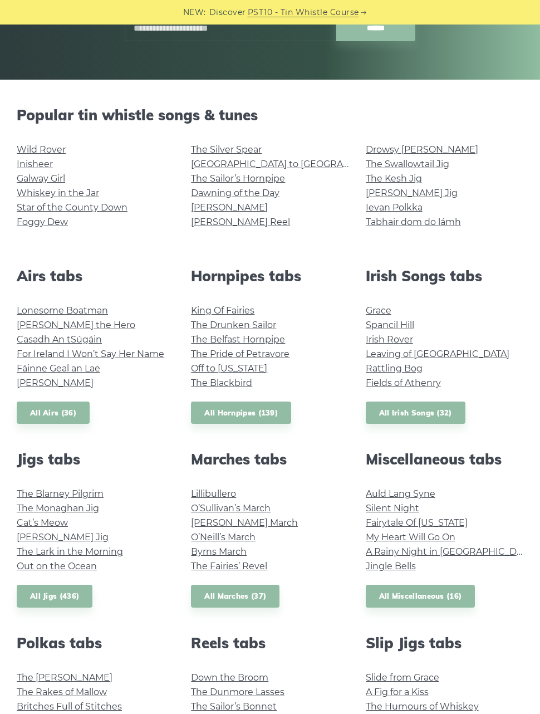  Describe the element at coordinates (390, 325) in the screenshot. I see `a: Spancil Hill` at that location.